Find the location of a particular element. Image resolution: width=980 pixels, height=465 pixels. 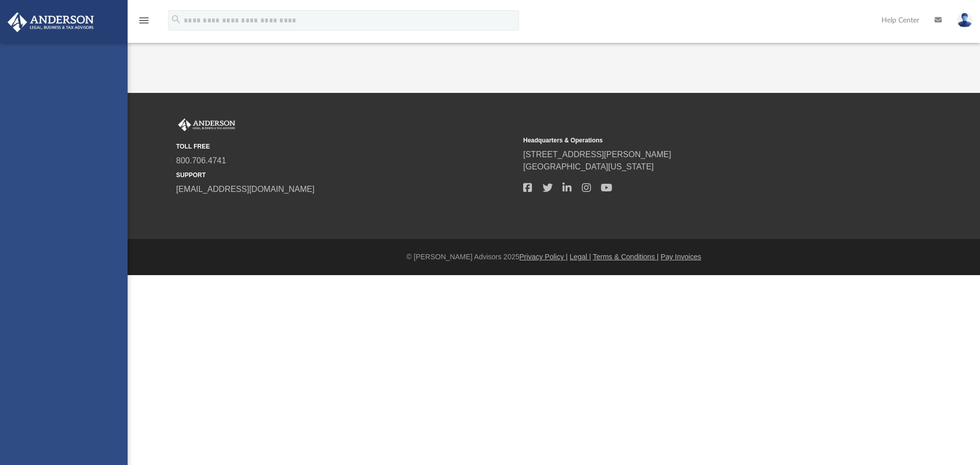

i: menu is located at coordinates (144, 20).